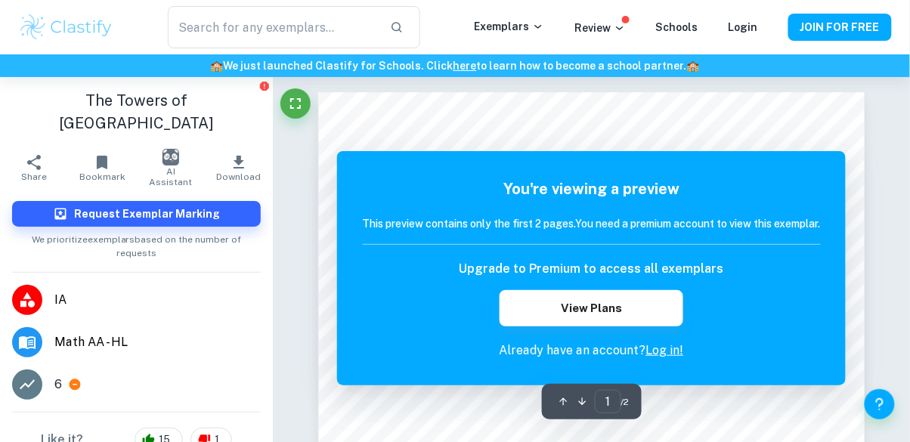 The height and width of the screenshot is (442, 910). What do you see at coordinates (272, 27) in the screenshot?
I see `input: Search for any exemplars...` at bounding box center [272, 27].